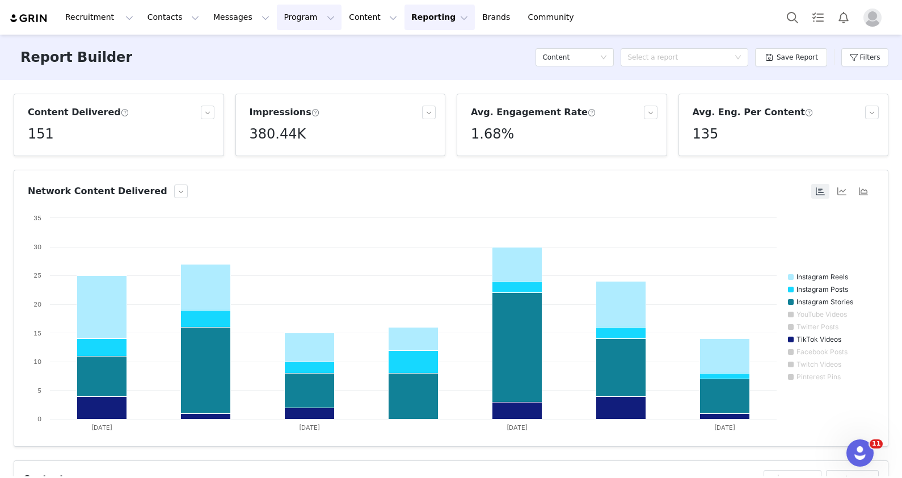 Image resolution: width=902 pixels, height=478 pixels. Describe the element at coordinates (844, 17) in the screenshot. I see `button: Notifications` at that location.